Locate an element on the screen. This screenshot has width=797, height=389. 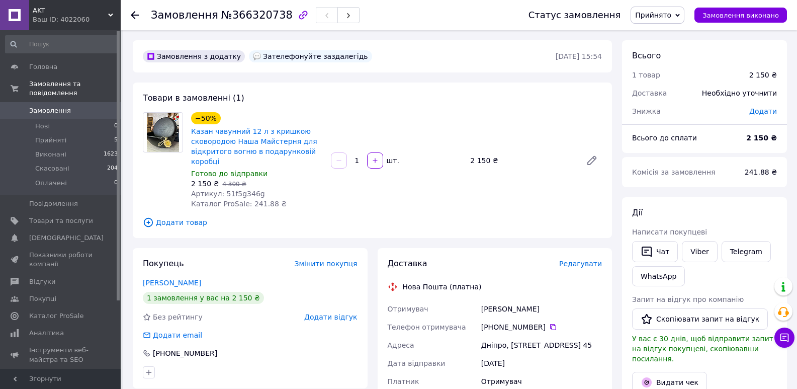
span: №366320738 is located at coordinates (257, 15).